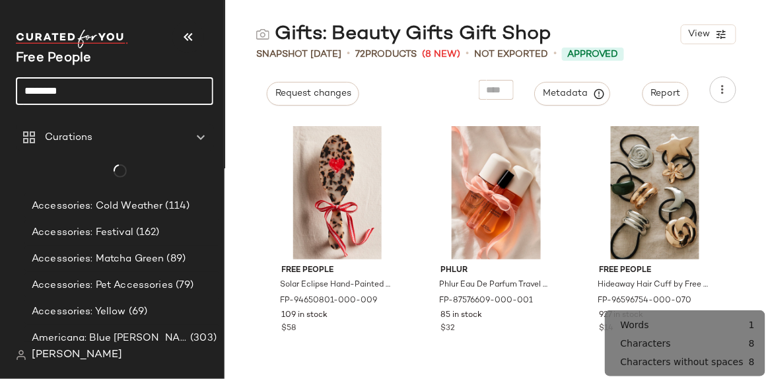 Image resolution: width=768 pixels, height=379 pixels. I want to click on span: Accessories: Yellow, so click(79, 312).